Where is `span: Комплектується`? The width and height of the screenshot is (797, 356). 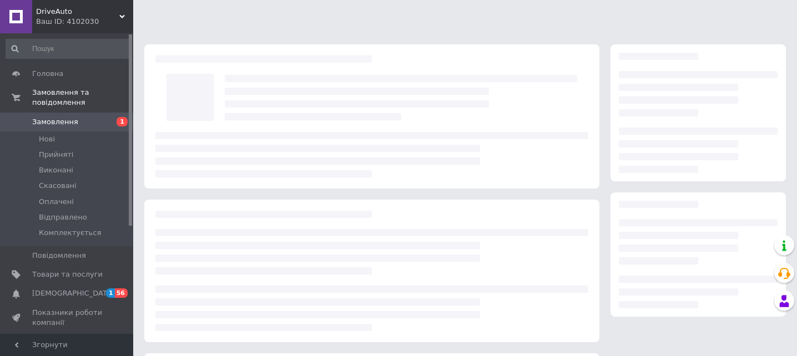
span: Комплектується is located at coordinates (70, 233).